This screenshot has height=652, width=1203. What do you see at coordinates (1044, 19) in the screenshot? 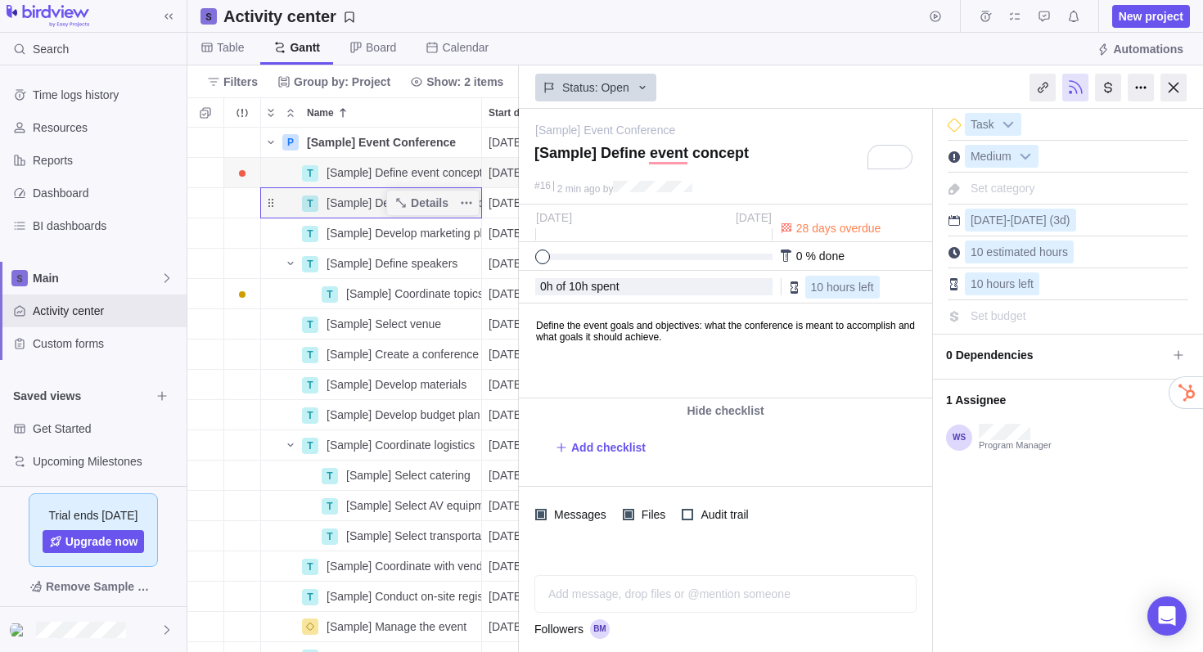
I see `a: Approval requests` at bounding box center [1044, 19].